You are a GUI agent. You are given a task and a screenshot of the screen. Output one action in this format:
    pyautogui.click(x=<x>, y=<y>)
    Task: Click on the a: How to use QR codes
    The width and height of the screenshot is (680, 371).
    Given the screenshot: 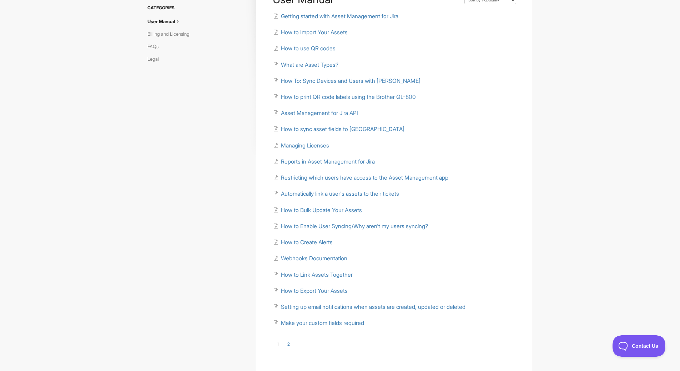 What is the action you would take?
    pyautogui.click(x=304, y=48)
    